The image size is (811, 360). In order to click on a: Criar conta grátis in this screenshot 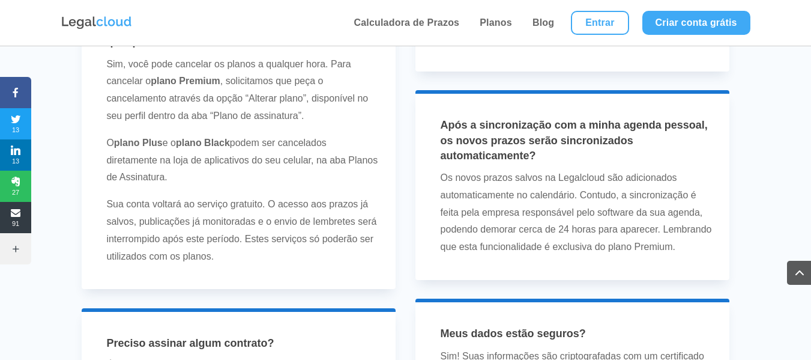, I will do `click(696, 23)`.